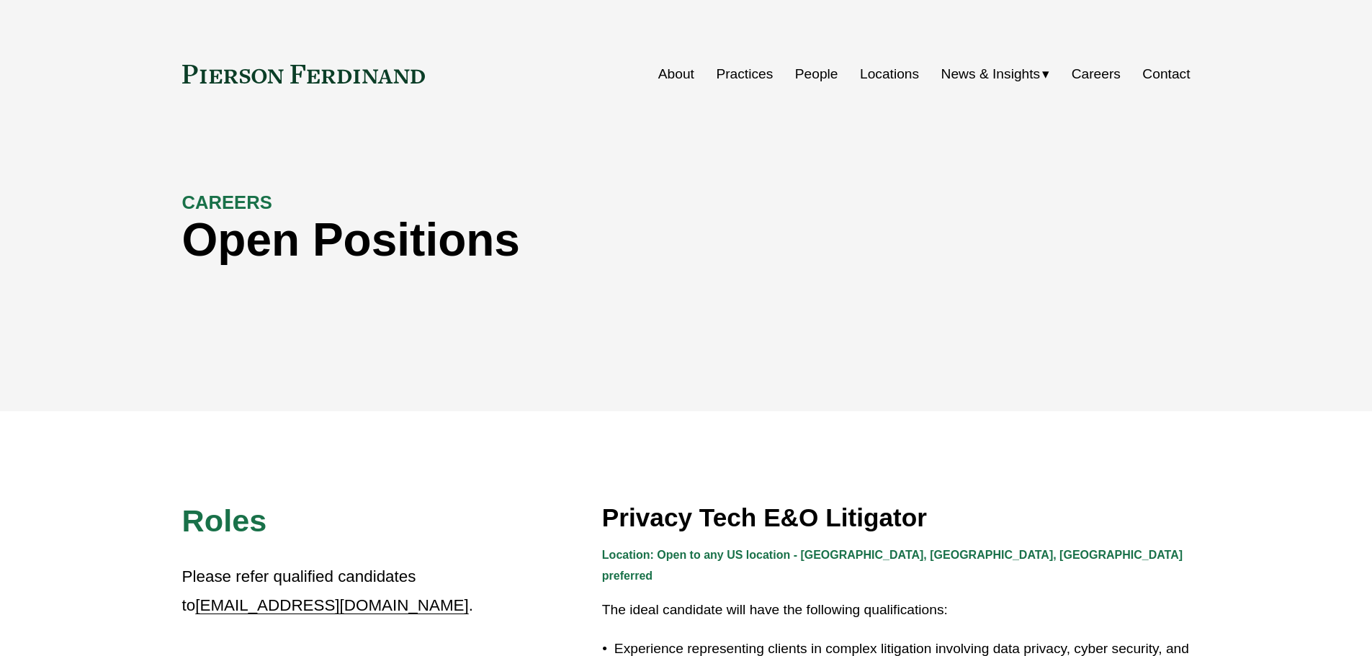 Image resolution: width=1372 pixels, height=656 pixels. What do you see at coordinates (817, 74) in the screenshot?
I see `a: People` at bounding box center [817, 74].